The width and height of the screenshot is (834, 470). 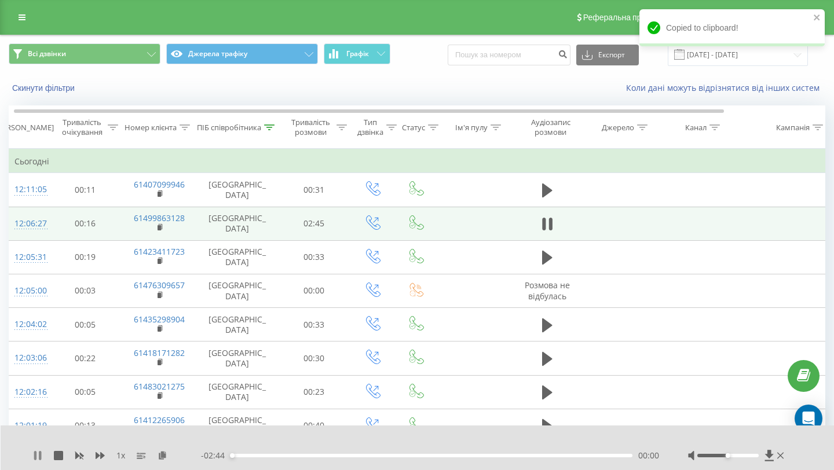 What do you see at coordinates (618, 127) in the screenshot?
I see `div: Джерело` at bounding box center [618, 127].